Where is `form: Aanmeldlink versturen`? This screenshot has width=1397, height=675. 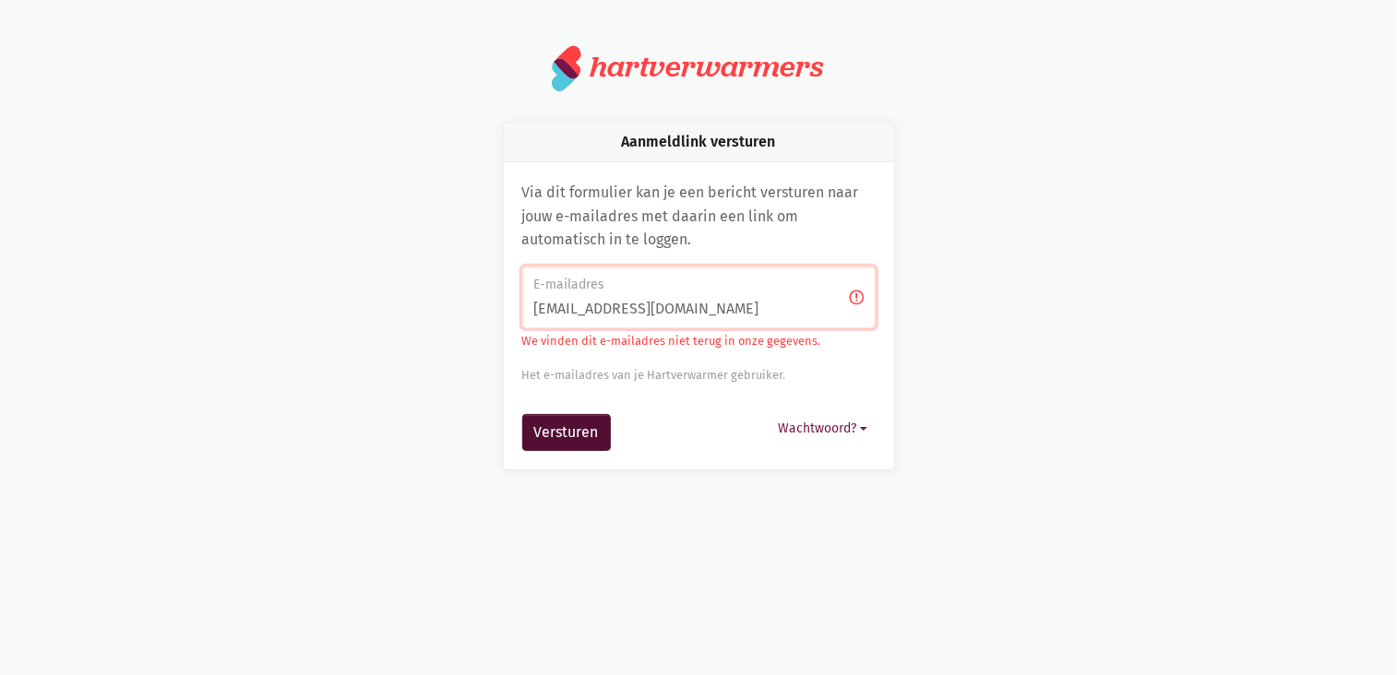
form: Aanmeldlink versturen is located at coordinates (698, 359).